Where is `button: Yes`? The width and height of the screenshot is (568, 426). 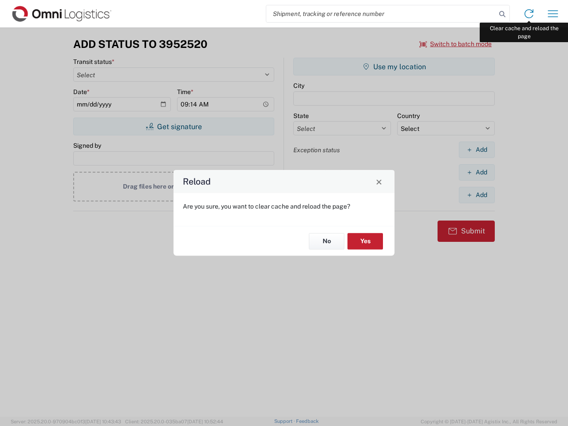
button: Yes is located at coordinates (366, 241).